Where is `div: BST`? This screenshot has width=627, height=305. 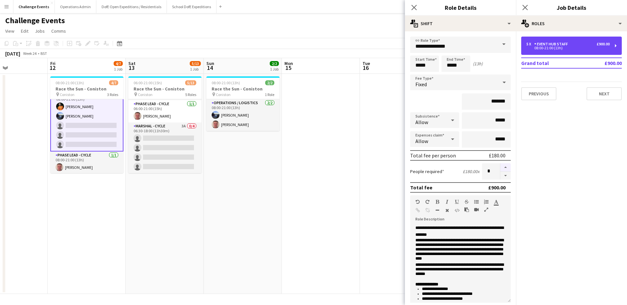 div: BST is located at coordinates (44, 53).